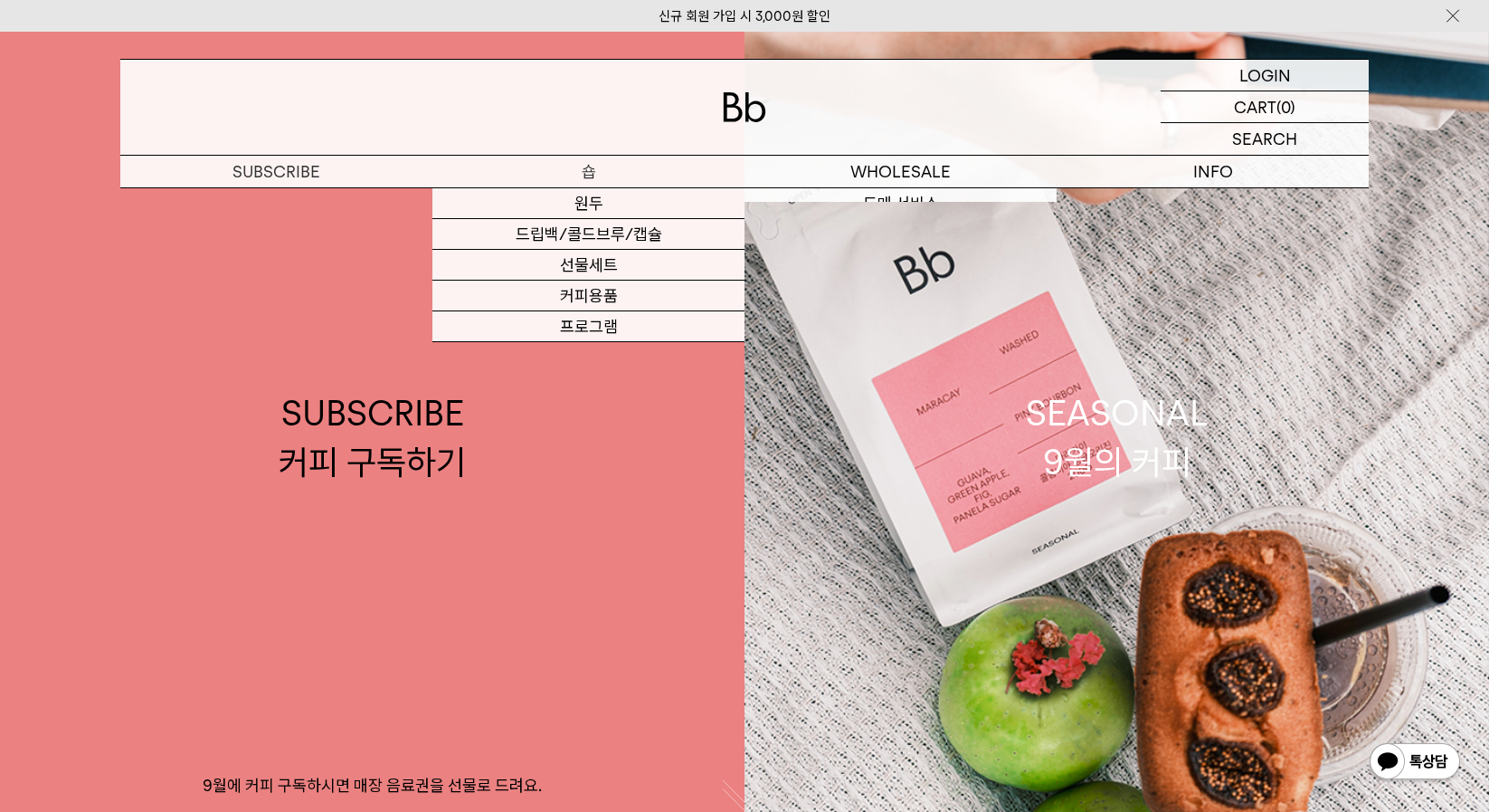 Image resolution: width=1489 pixels, height=812 pixels. Describe the element at coordinates (1265, 106) in the screenshot. I see `a: CART (0)` at that location.